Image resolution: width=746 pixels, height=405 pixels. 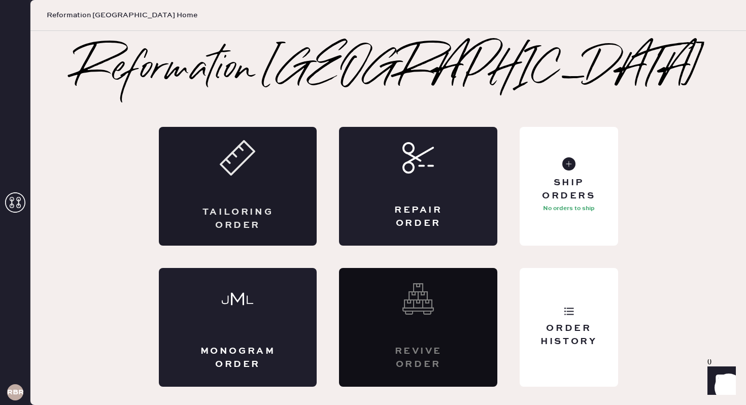 I want to click on h3: RBRA, so click(x=15, y=392).